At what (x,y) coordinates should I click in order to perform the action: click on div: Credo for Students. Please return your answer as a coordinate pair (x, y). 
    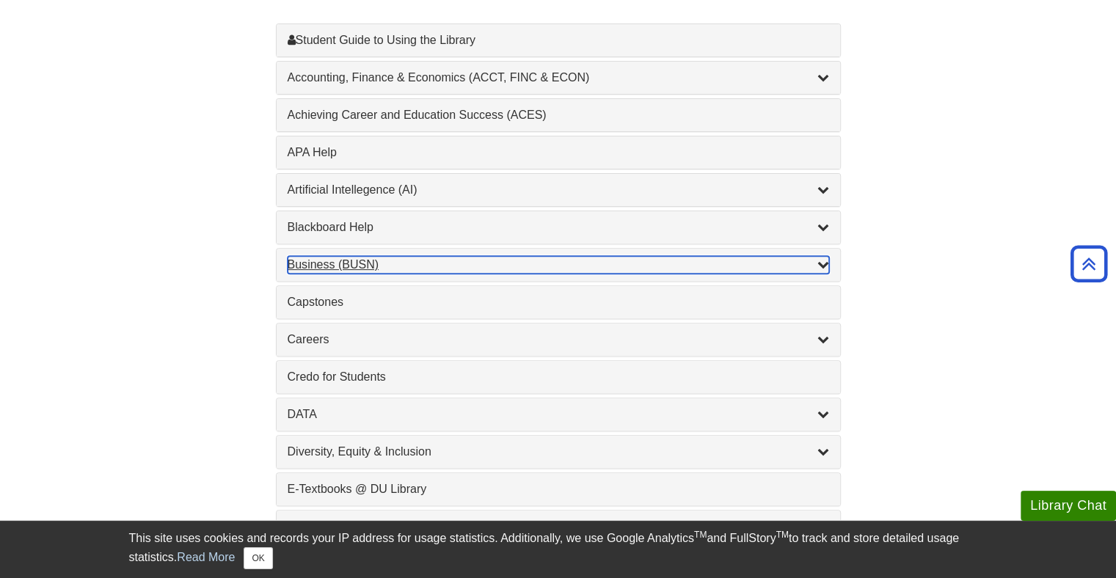
    Looking at the image, I should click on (558, 377).